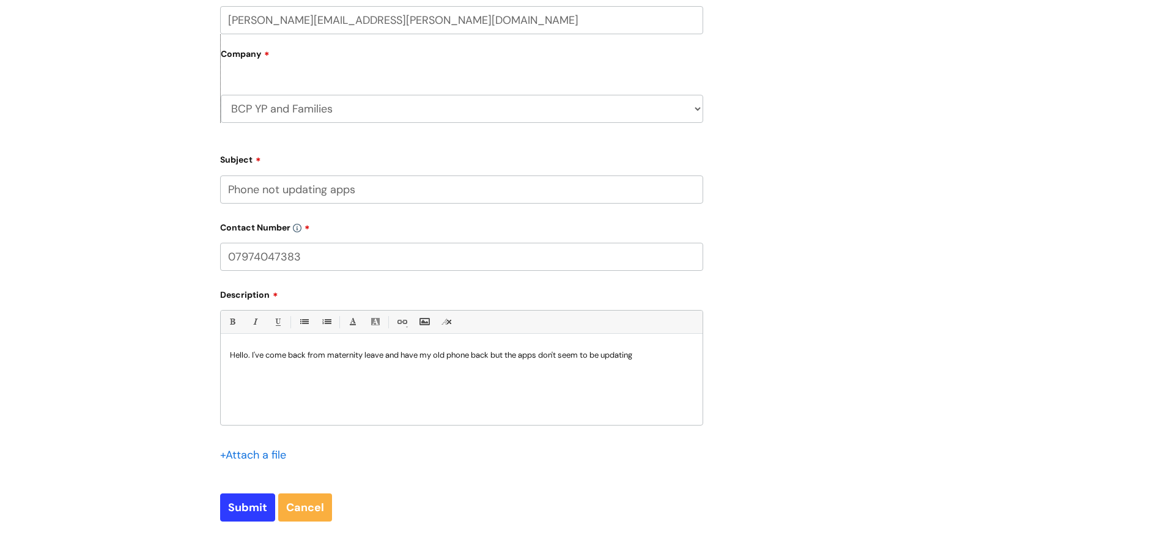 The height and width of the screenshot is (557, 1174). Describe the element at coordinates (461, 158) in the screenshot. I see `label: Subject` at that location.